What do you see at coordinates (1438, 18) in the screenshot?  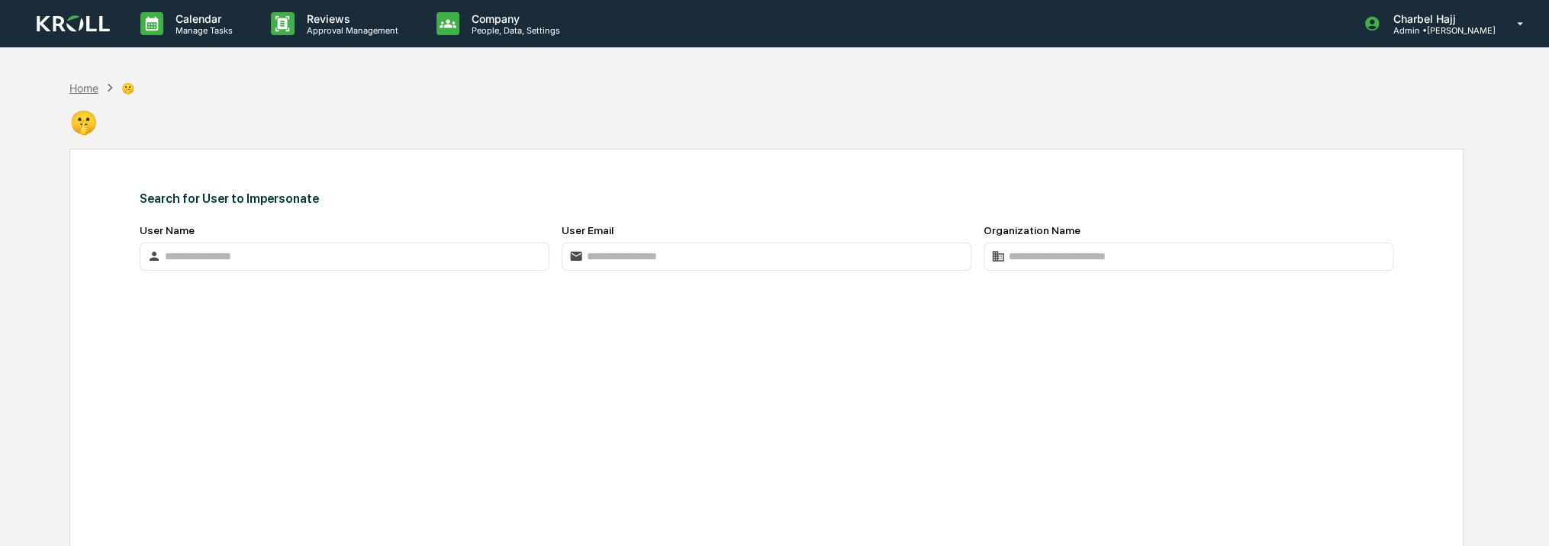 I see `p: Charbel Hajj` at bounding box center [1438, 18].